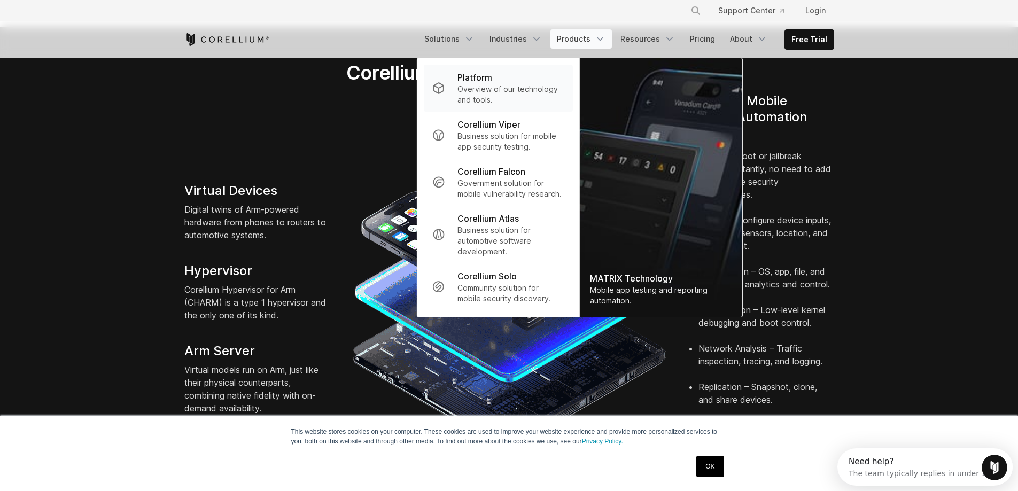 Image resolution: width=1018 pixels, height=491 pixels. I want to click on li: Network Analysis – Traffic inspection, tracing, and logging., so click(767, 361).